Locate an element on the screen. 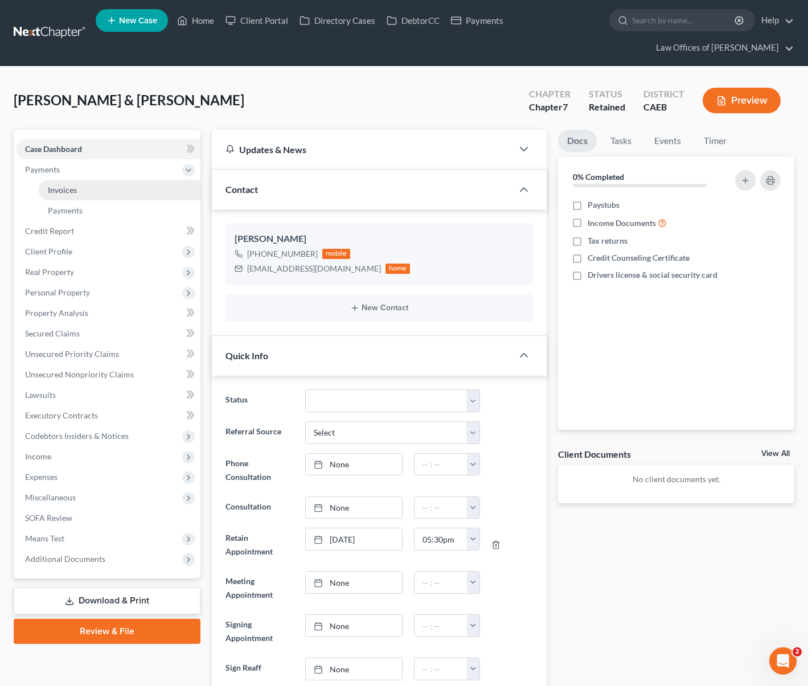  a: Credit Report is located at coordinates (108, 231).